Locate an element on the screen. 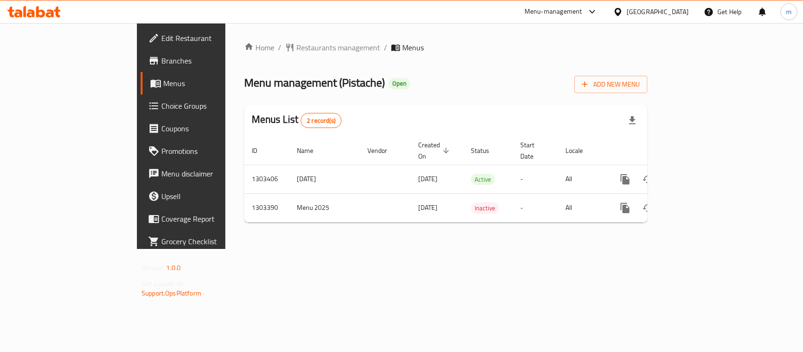  div: Inactive is located at coordinates (485, 208).